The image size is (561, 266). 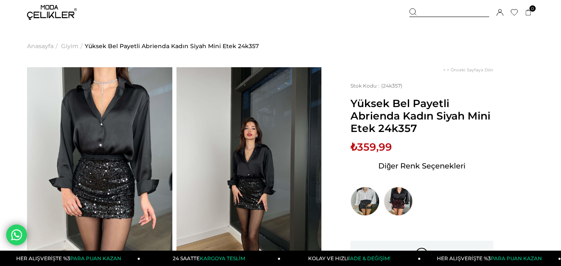 I want to click on span: KARGOYA TESLİM, so click(x=222, y=258).